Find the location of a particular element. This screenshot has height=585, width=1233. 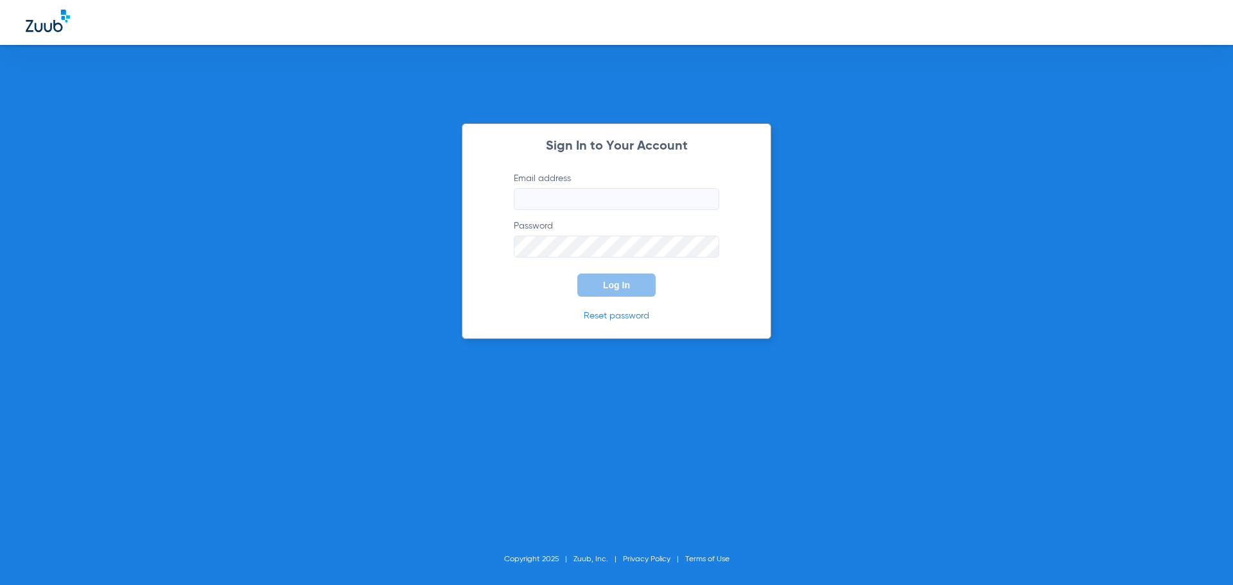

h2: Sign In to Your Account is located at coordinates (617, 146).